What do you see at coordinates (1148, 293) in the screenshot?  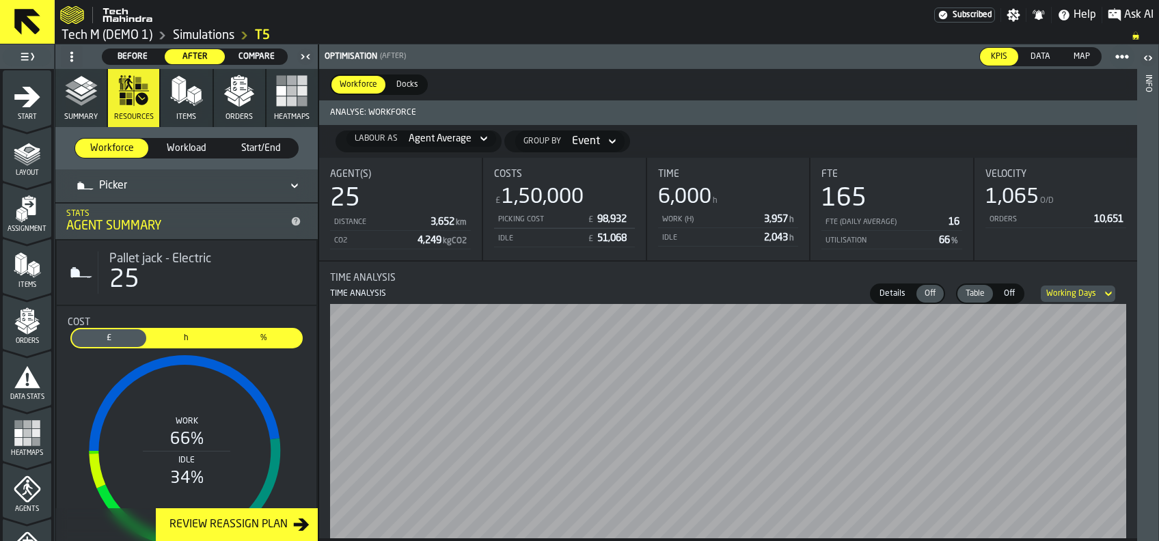 I see `header: Info` at bounding box center [1148, 293].